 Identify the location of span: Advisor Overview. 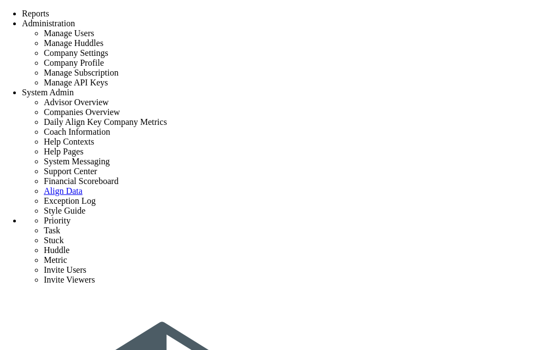
(76, 102).